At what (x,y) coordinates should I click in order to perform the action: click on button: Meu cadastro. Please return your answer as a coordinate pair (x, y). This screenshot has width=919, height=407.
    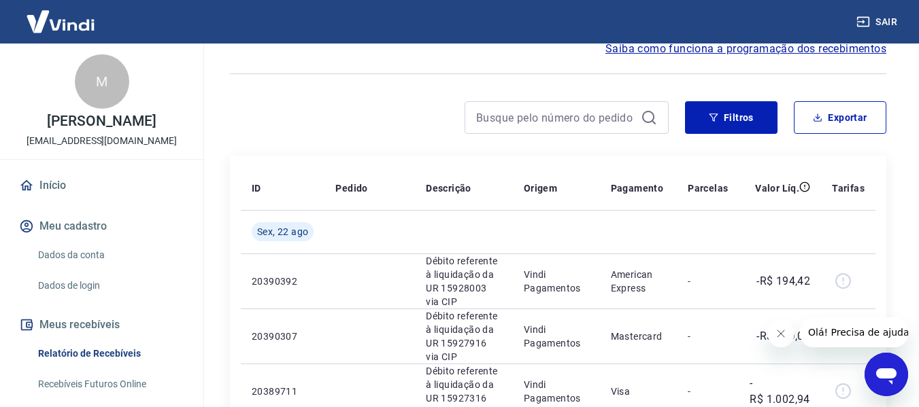
    Looking at the image, I should click on (101, 226).